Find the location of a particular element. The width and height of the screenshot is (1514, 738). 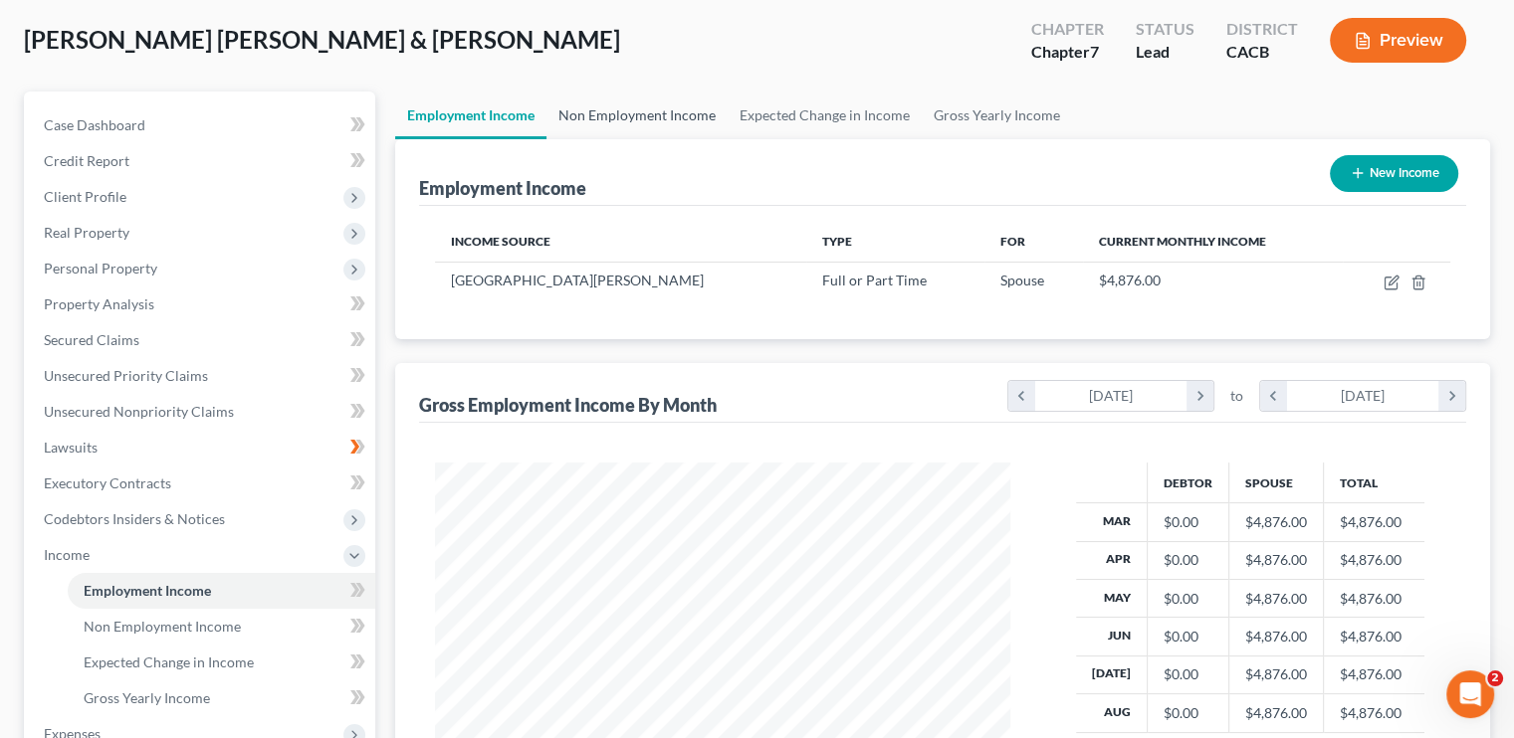

span: For is located at coordinates (1012, 241).